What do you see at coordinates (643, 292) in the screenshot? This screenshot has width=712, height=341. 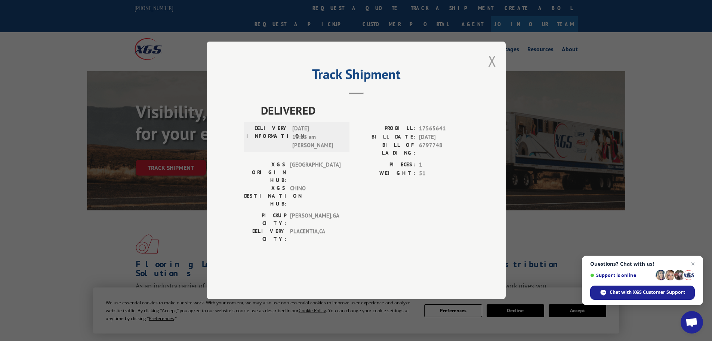 I see `div: Chat with XGS Customer Support` at bounding box center [643, 292].